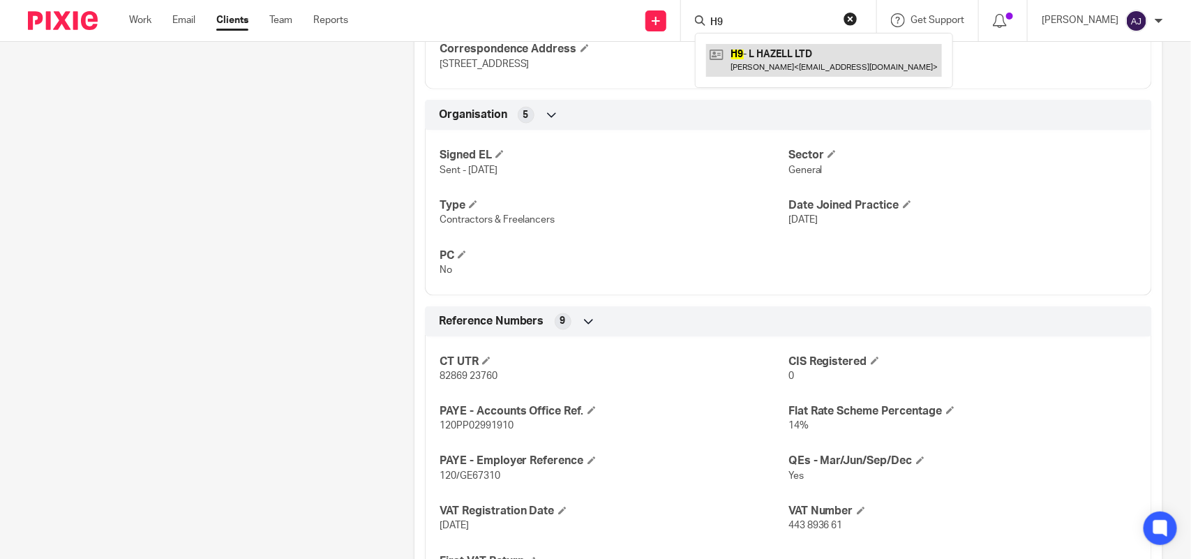 The width and height of the screenshot is (1191, 559). Describe the element at coordinates (614, 511) in the screenshot. I see `h4: VAT Registration Date` at that location.